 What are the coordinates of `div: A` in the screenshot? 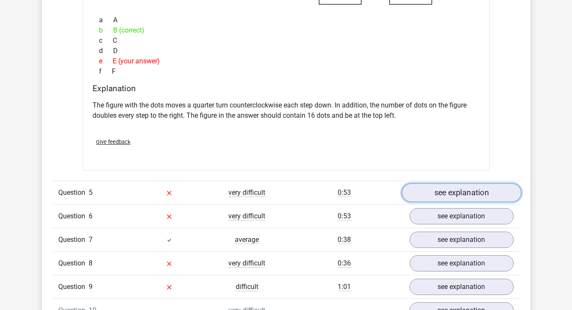 It's located at (286, 20).